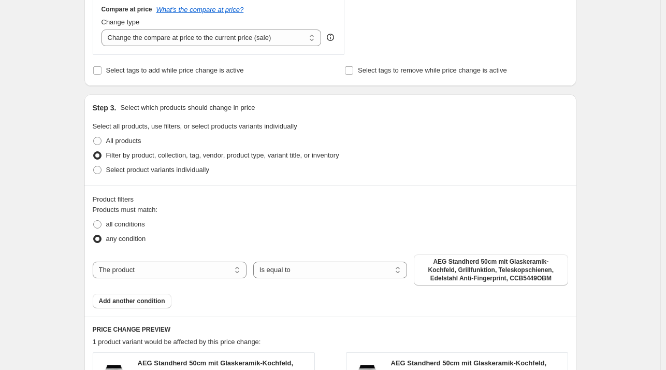 The image size is (666, 370). What do you see at coordinates (195, 126) in the screenshot?
I see `span: Select all products, use filters, or select products variants individually` at bounding box center [195, 126].